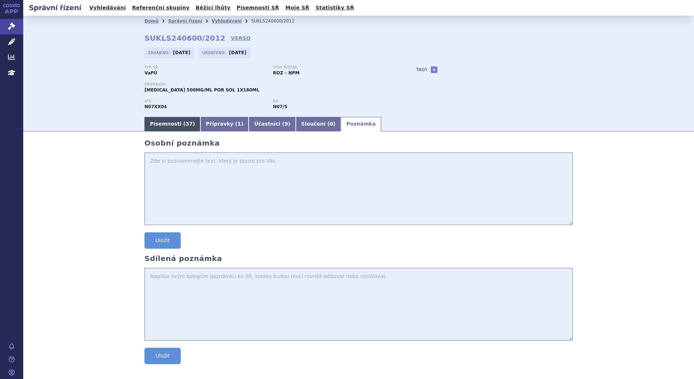 This screenshot has width=694, height=379. What do you see at coordinates (241, 38) in the screenshot?
I see `a: VERSO` at bounding box center [241, 38].